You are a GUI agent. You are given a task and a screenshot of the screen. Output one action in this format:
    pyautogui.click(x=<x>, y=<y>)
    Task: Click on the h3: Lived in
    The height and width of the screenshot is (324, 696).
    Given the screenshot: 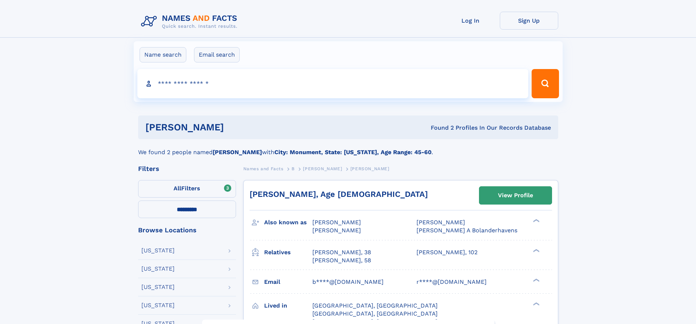 What is the action you would take?
    pyautogui.click(x=288, y=306)
    